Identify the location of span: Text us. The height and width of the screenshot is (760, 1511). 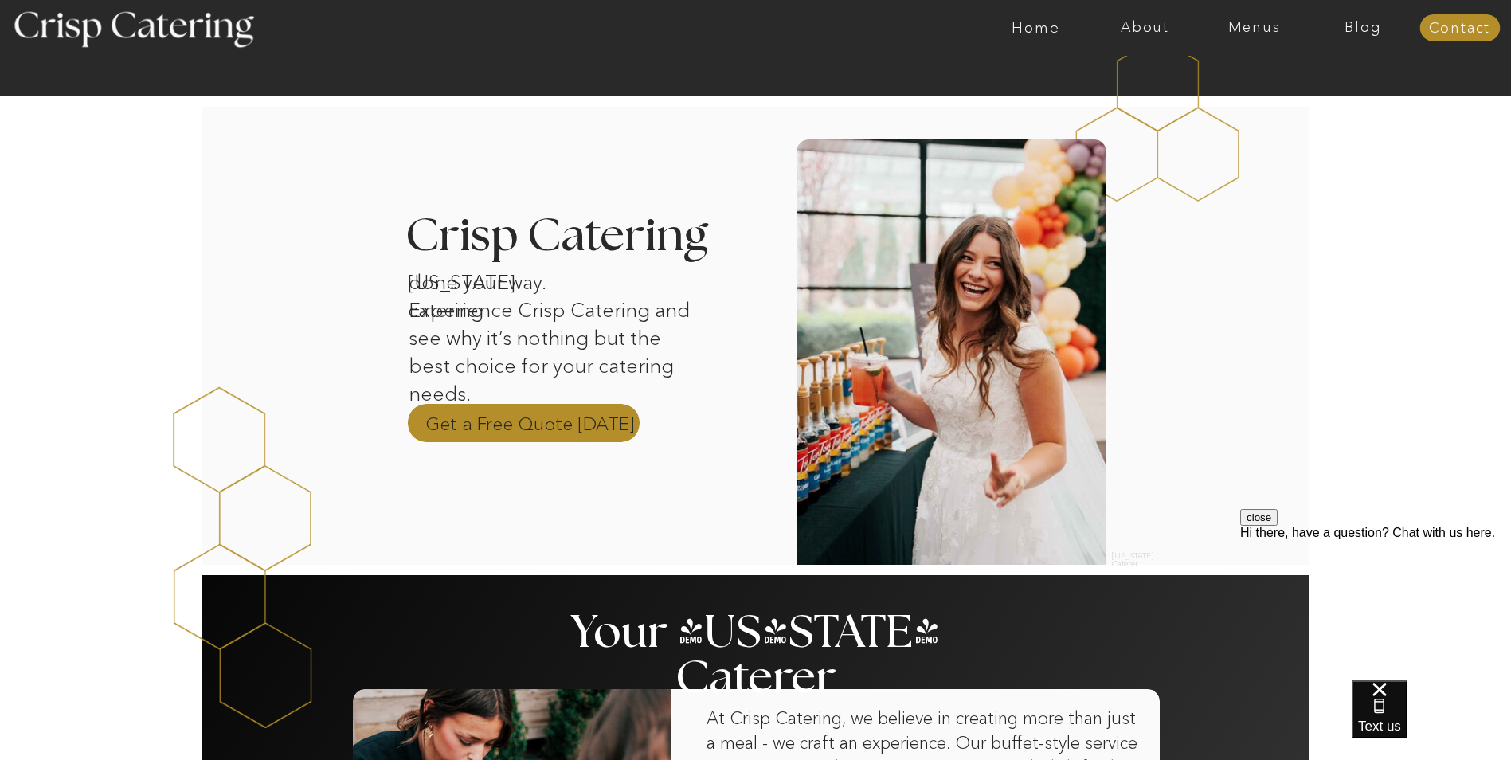
(28, 45).